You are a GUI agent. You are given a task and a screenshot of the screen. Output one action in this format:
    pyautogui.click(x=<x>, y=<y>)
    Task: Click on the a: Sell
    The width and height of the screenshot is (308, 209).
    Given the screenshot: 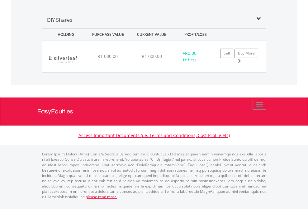 What is the action you would take?
    pyautogui.click(x=227, y=53)
    